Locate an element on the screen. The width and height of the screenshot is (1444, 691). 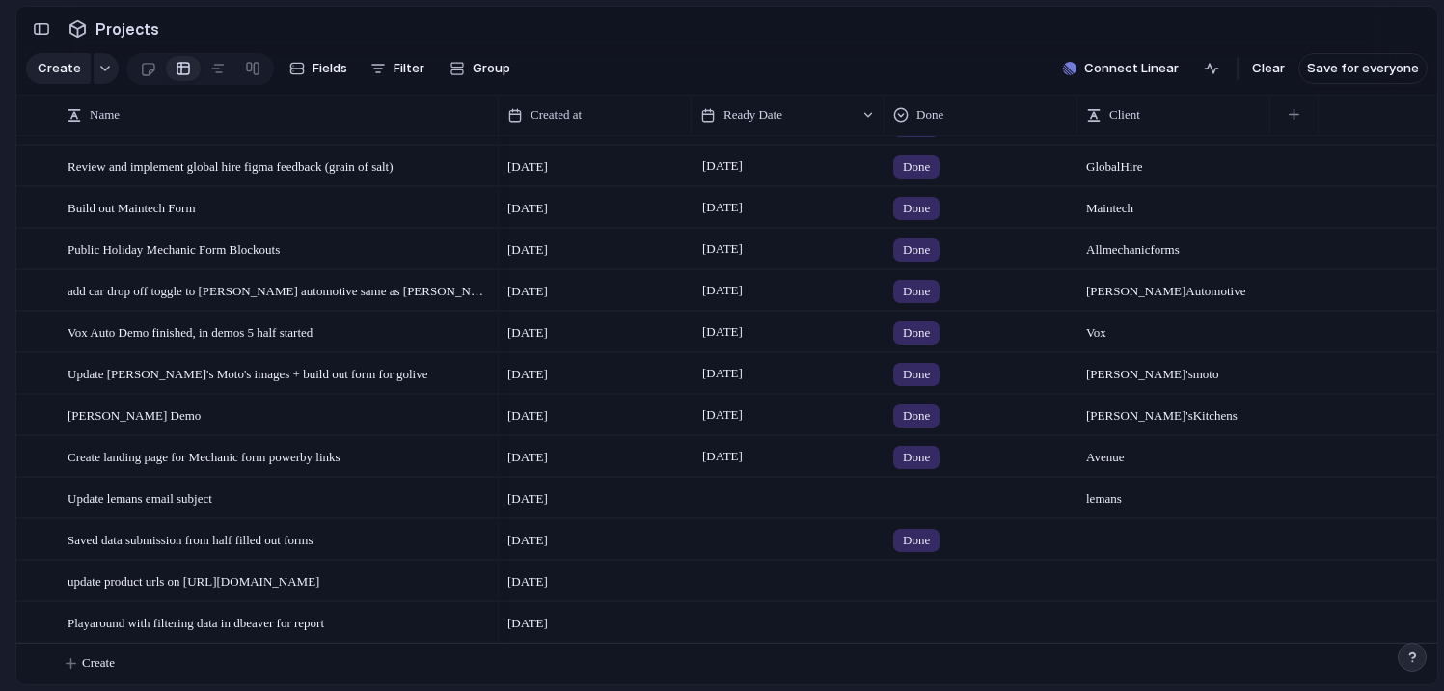
span: Connect Linear is located at coordinates (1131, 68).